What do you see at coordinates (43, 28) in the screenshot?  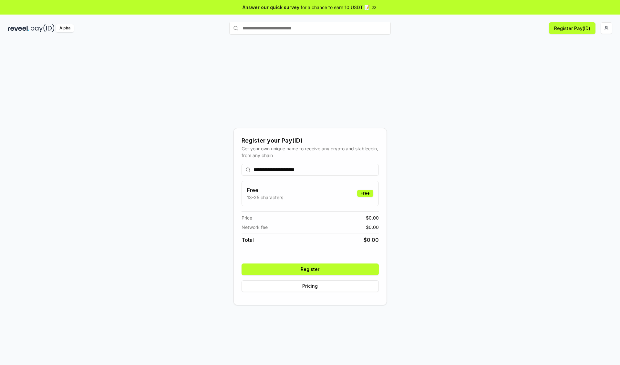 I see `img: pay_id` at bounding box center [43, 28].